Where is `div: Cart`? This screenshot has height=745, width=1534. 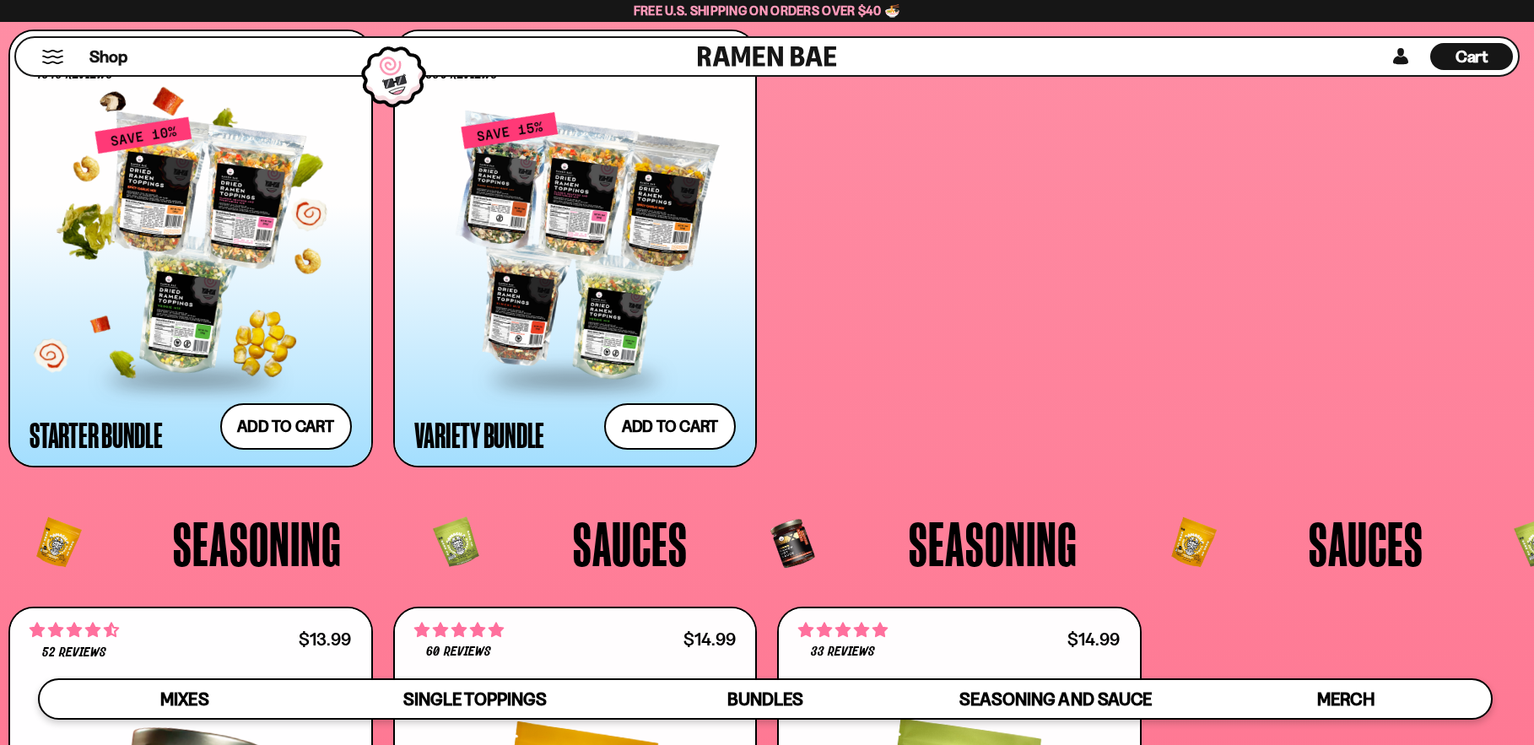 div: Cart is located at coordinates (1471, 57).